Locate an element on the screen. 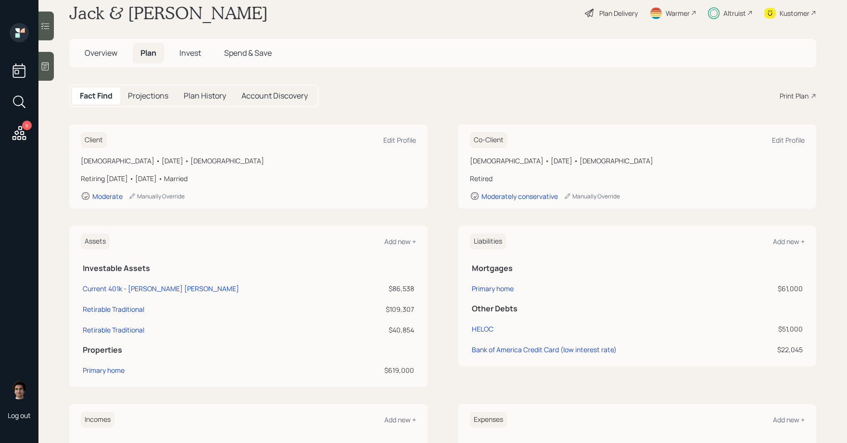 This screenshot has width=847, height=443. div: Kustomer is located at coordinates (794, 13).